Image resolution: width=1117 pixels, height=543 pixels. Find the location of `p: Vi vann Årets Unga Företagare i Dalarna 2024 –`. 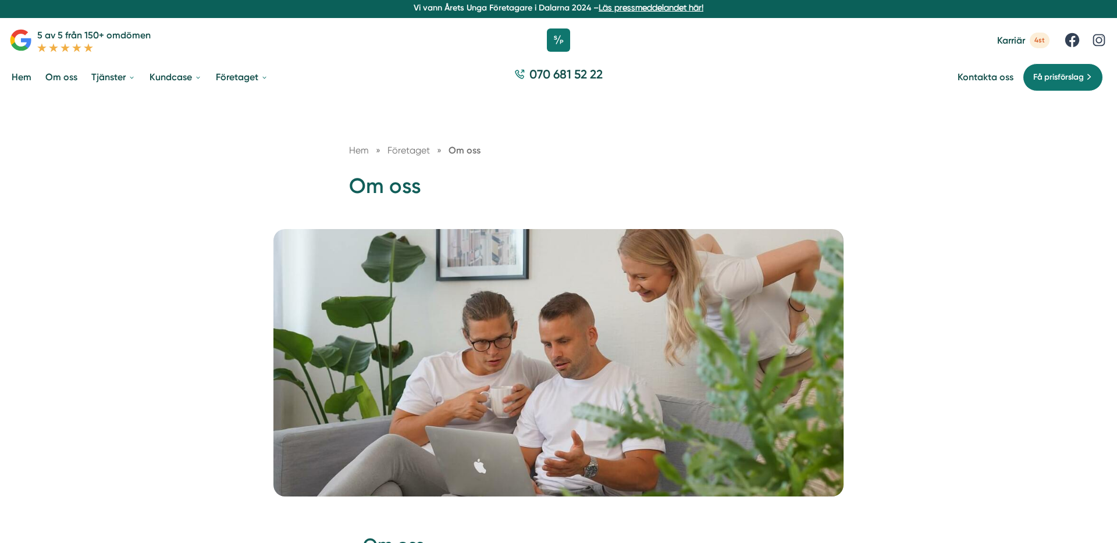

p: Vi vann Årets Unga Företagare i Dalarna 2024 – is located at coordinates (558, 8).